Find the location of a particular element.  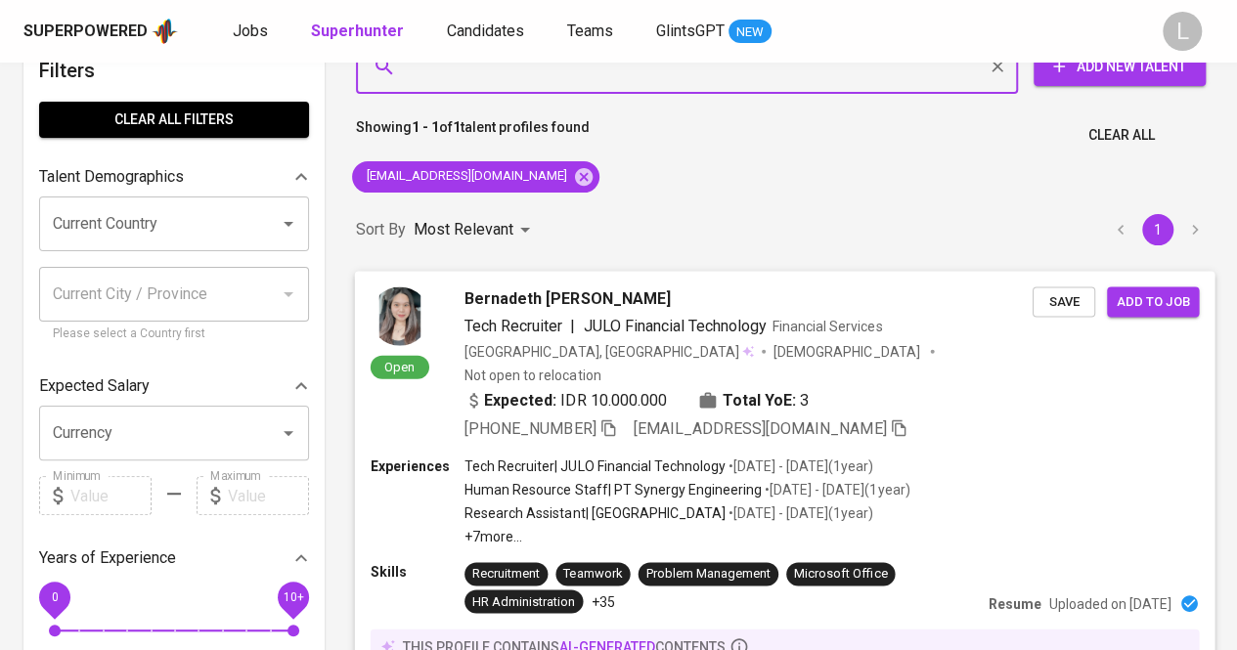

a: Superhunter is located at coordinates (359, 31).